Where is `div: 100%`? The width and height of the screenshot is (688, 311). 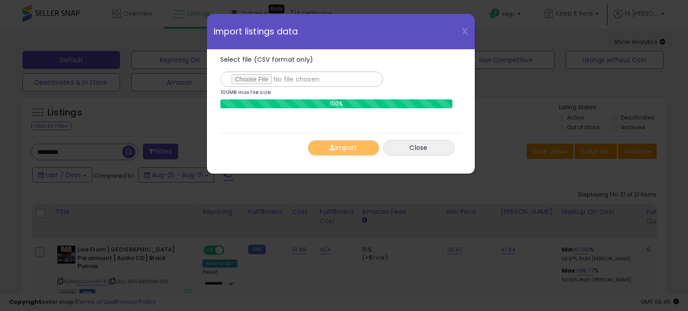 div: 100% is located at coordinates (337, 104).